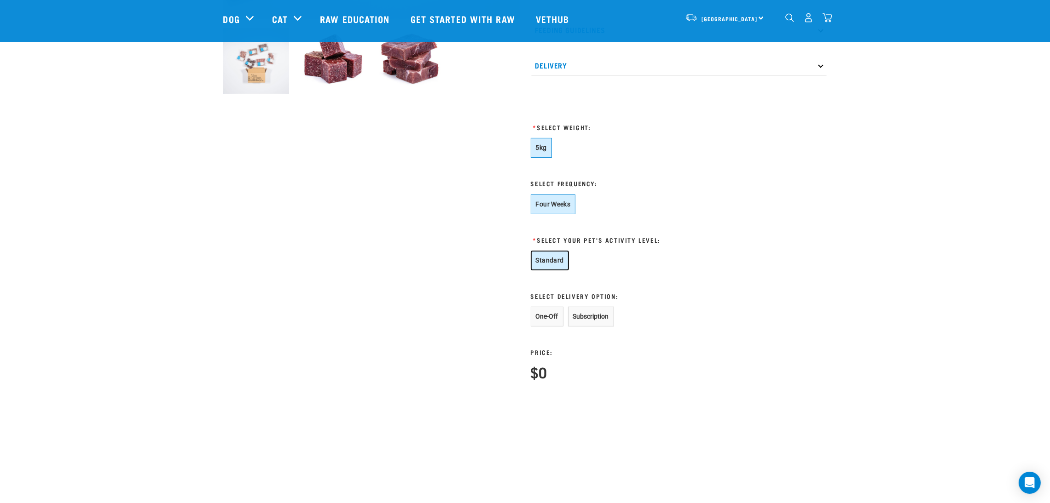  What do you see at coordinates (827, 17) in the screenshot?
I see `img: home-icon@2x.png` at bounding box center [827, 17].